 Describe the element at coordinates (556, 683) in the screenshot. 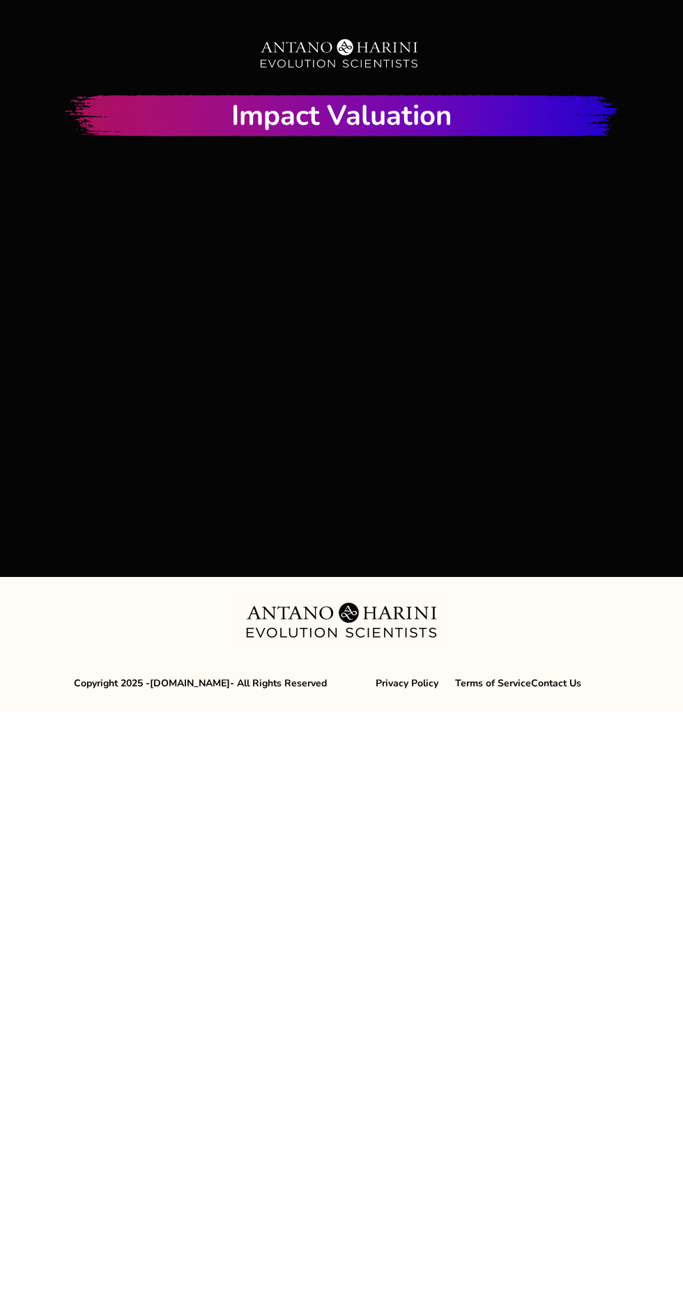

I see `strong: Contact Us` at that location.